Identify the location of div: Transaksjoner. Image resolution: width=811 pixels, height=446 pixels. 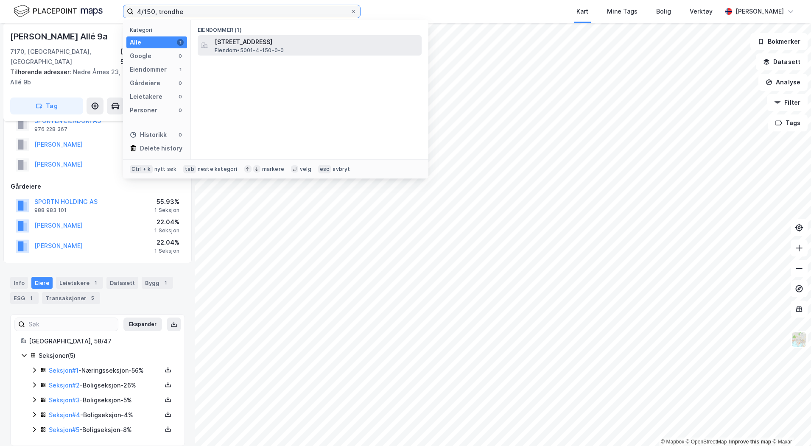
(71, 298).